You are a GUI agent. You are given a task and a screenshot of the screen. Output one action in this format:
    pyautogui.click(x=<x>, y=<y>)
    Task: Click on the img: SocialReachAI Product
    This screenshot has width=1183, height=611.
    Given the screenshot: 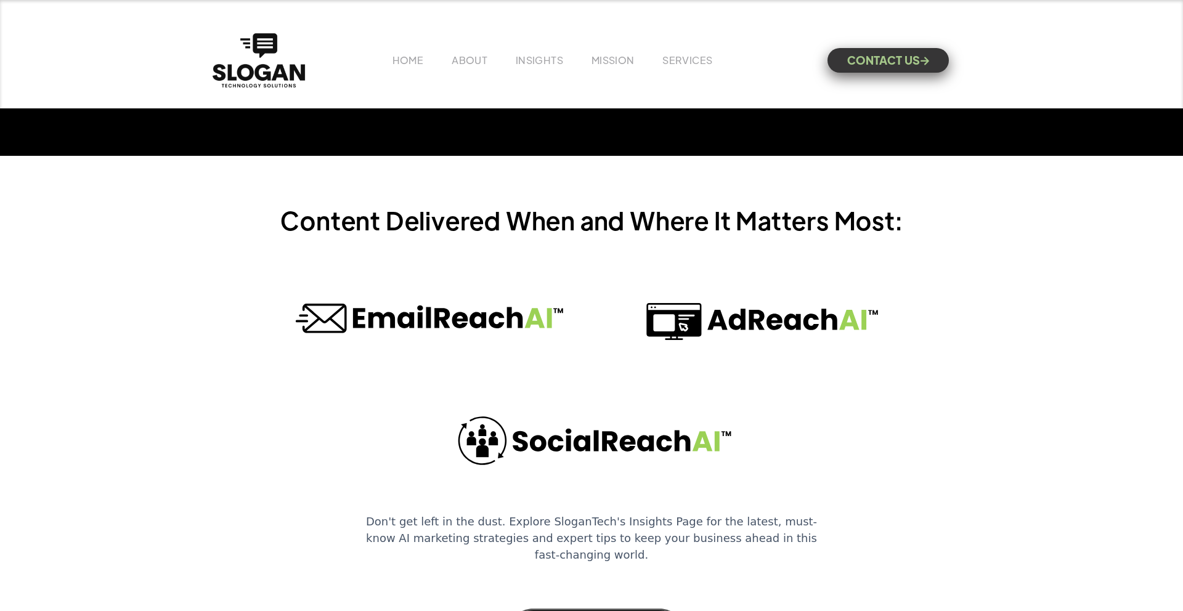 What is the action you would take?
    pyautogui.click(x=595, y=445)
    